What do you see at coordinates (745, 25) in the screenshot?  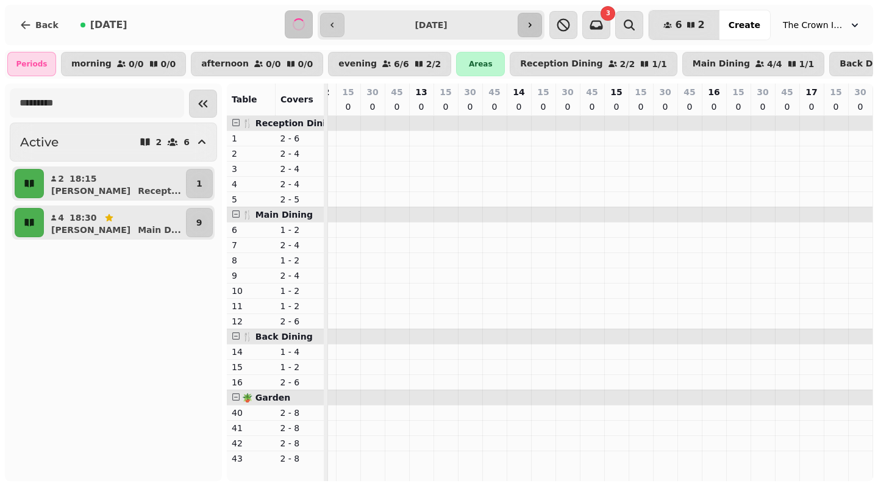 I see `button: Create` at bounding box center [745, 25].